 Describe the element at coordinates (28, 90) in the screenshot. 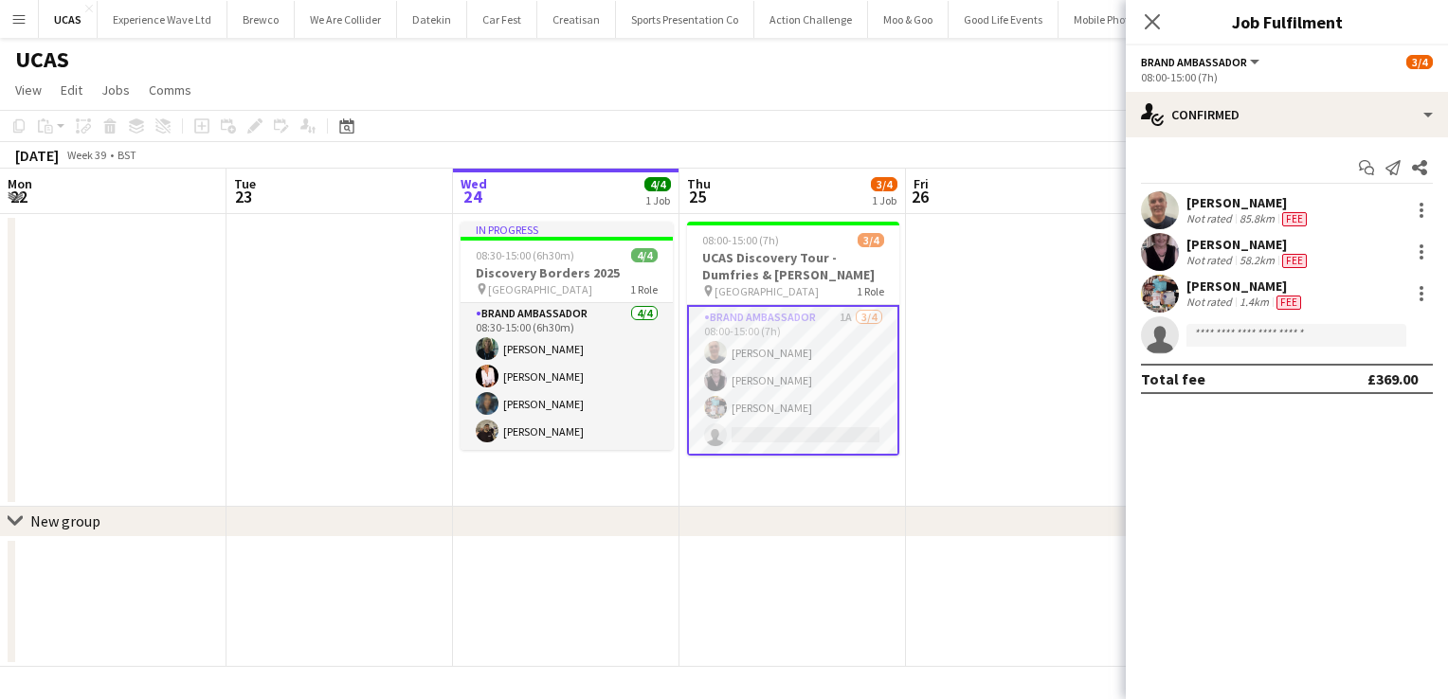

I see `span: View` at that location.